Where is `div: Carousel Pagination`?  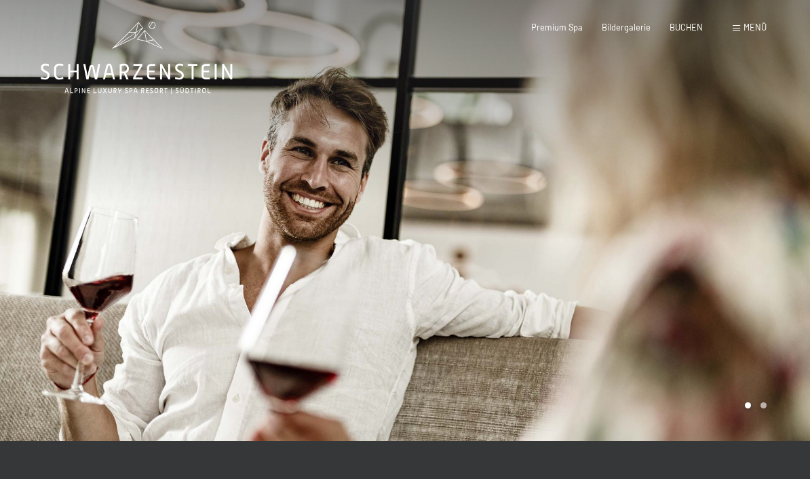
div: Carousel Pagination is located at coordinates (753, 405).